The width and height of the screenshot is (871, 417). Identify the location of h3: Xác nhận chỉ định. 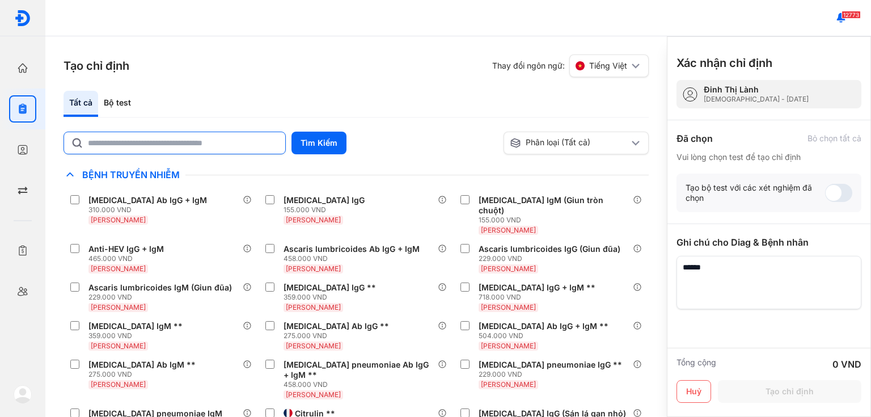
(724, 63).